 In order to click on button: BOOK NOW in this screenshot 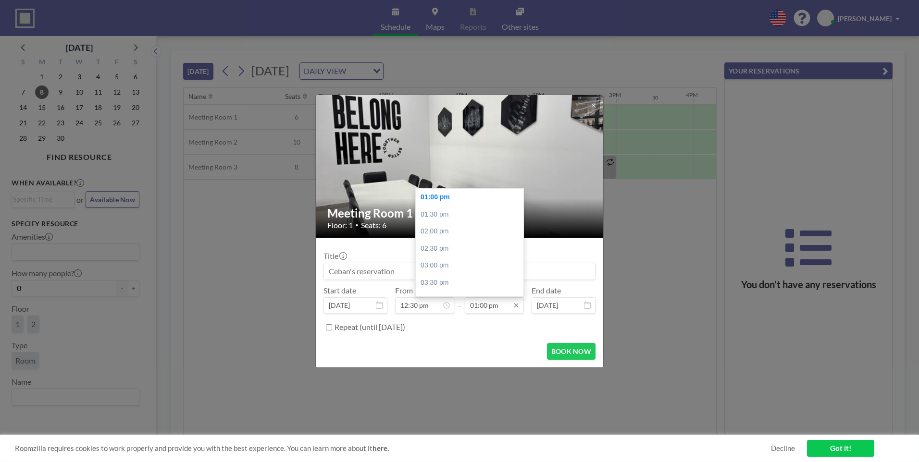, I will do `click(571, 351)`.